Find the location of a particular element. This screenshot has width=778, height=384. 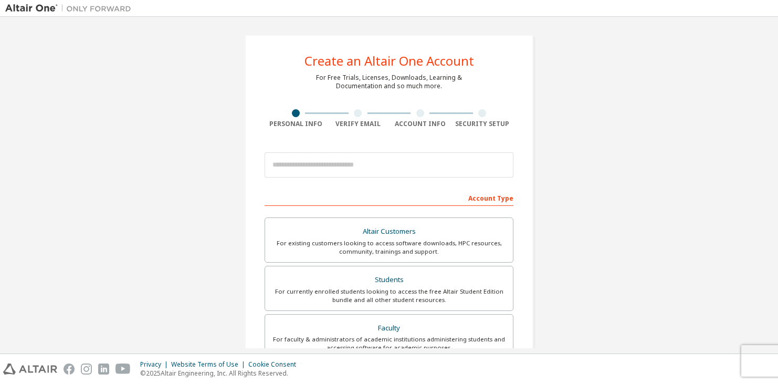

div: Website Terms of Use is located at coordinates (210, 365).